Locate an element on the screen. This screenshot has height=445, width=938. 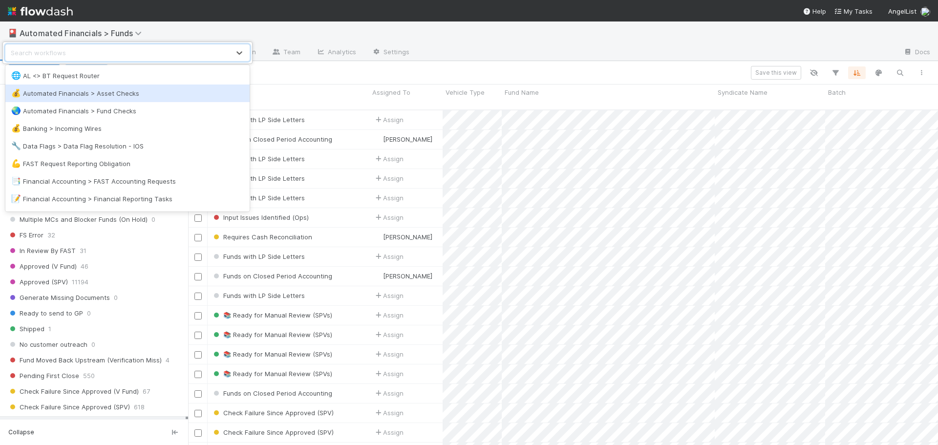
div: Automated Financials > Fund Checks is located at coordinates (127, 111).